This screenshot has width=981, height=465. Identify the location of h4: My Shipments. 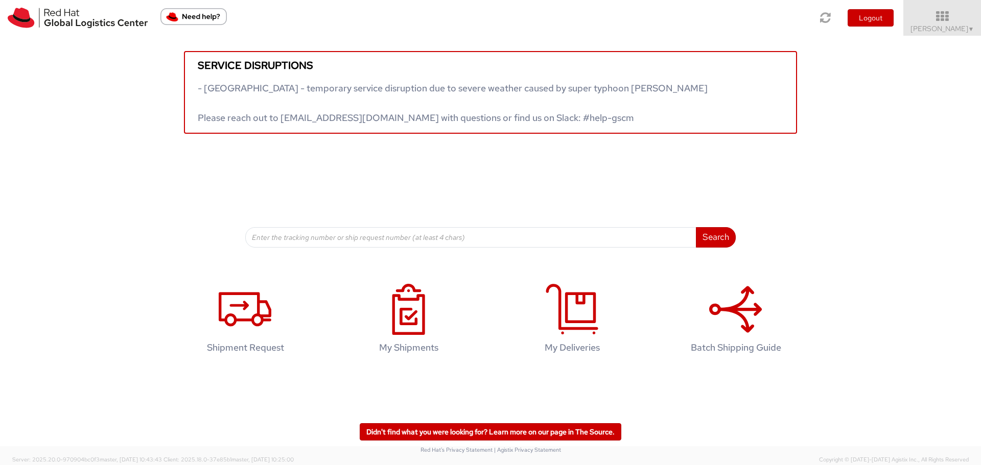
(409, 348).